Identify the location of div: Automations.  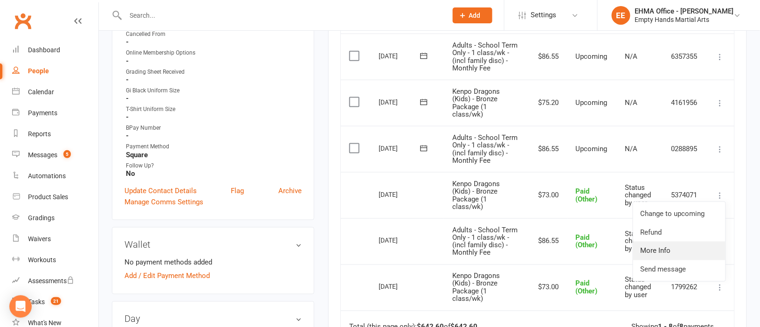
(47, 176).